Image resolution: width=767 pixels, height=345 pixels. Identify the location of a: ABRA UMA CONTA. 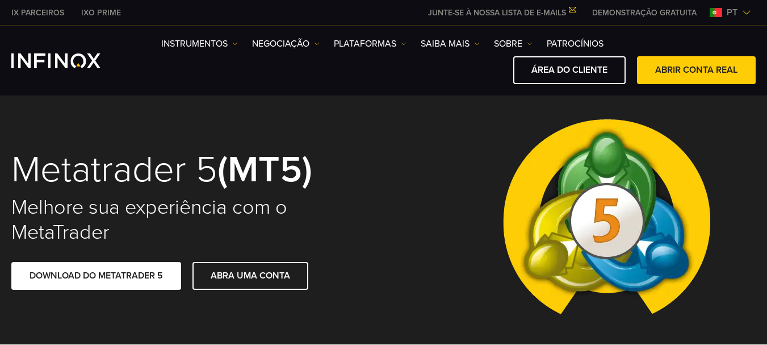
(250, 275).